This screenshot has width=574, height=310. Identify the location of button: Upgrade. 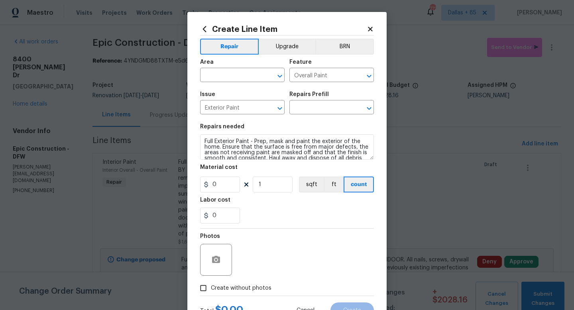
(287, 47).